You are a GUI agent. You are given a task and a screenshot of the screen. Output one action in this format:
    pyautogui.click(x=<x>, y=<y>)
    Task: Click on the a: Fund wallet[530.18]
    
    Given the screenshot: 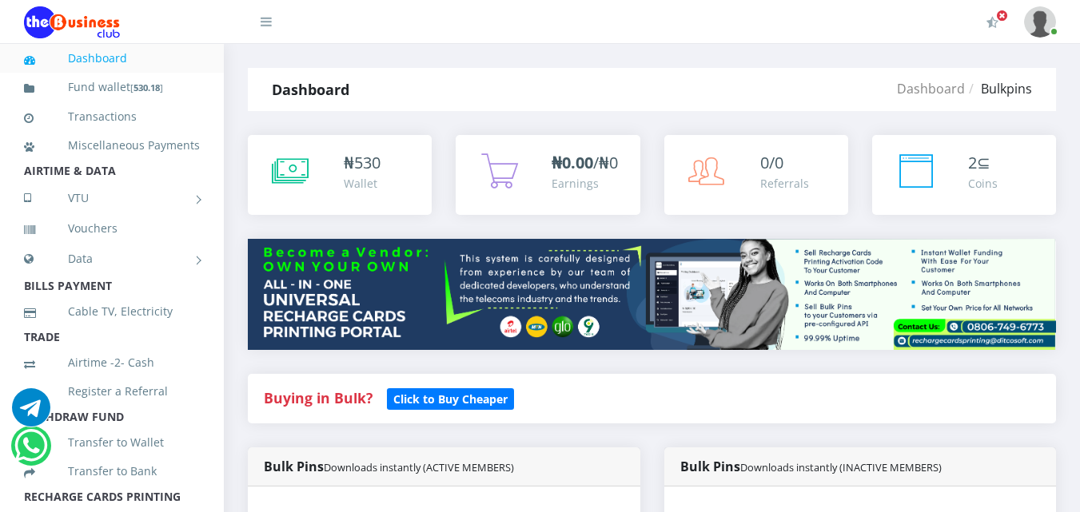 What is the action you would take?
    pyautogui.click(x=112, y=87)
    